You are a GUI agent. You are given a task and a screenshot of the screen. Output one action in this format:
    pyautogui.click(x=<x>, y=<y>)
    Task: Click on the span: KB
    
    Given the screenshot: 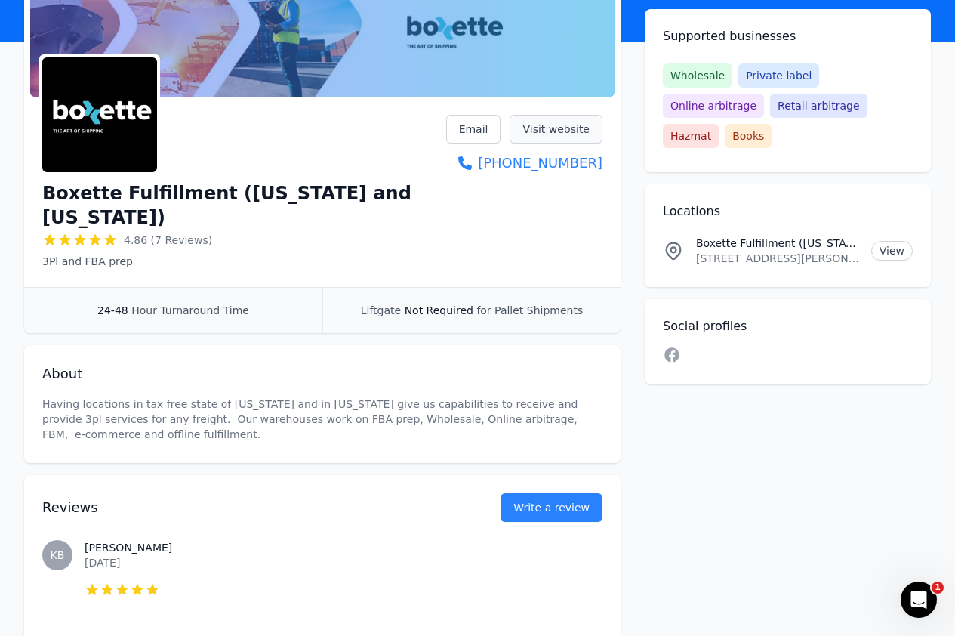 What is the action you would take?
    pyautogui.click(x=57, y=555)
    